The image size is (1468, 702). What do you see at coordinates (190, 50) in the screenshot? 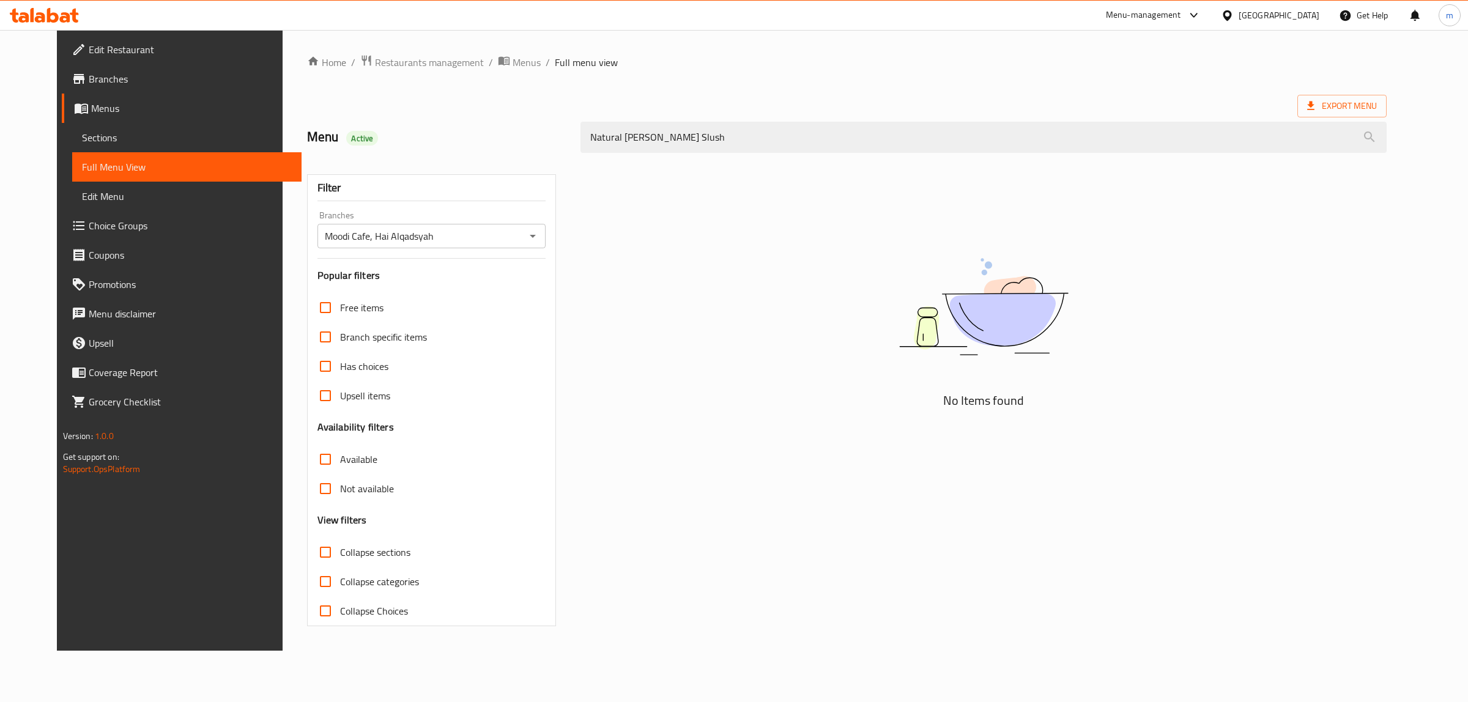
I see `span: Edit Restaurant` at bounding box center [190, 50].